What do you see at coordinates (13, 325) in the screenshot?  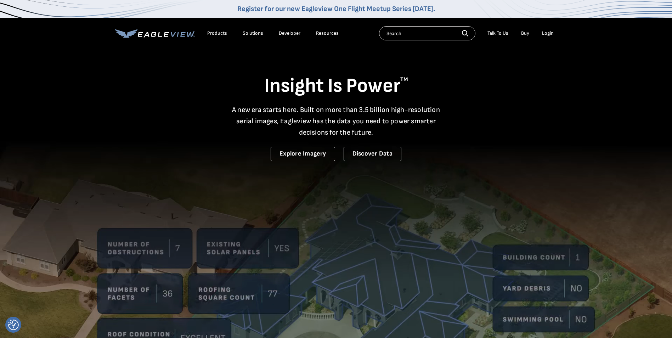 I see `button: Consent Preferences` at bounding box center [13, 325].